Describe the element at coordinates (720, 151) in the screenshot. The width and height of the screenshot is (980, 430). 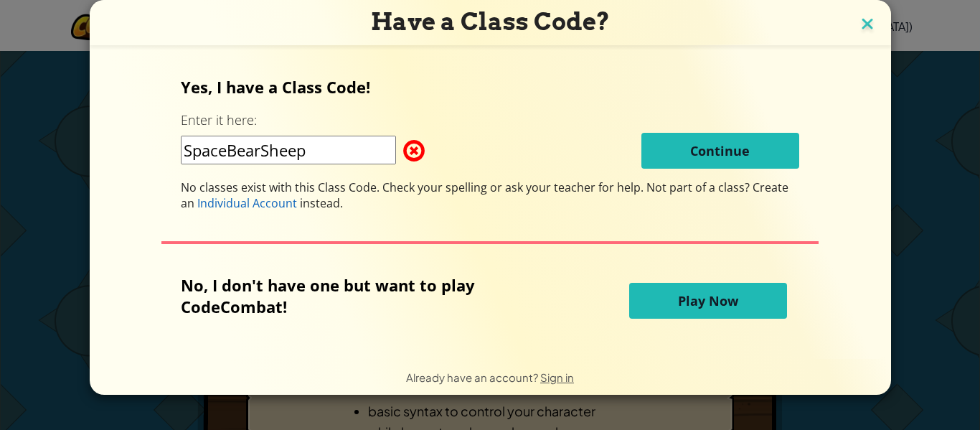
I see `button: Continue` at that location.